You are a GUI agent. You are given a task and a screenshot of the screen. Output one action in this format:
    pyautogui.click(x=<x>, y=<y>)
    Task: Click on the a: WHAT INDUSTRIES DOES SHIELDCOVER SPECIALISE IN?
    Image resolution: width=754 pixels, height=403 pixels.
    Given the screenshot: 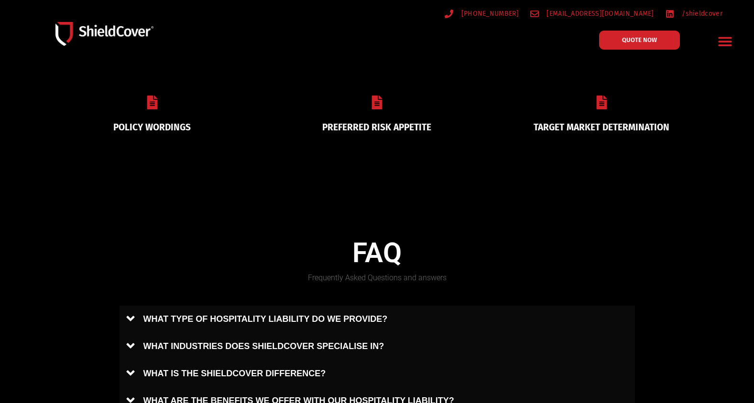 What is the action you would take?
    pyautogui.click(x=377, y=346)
    